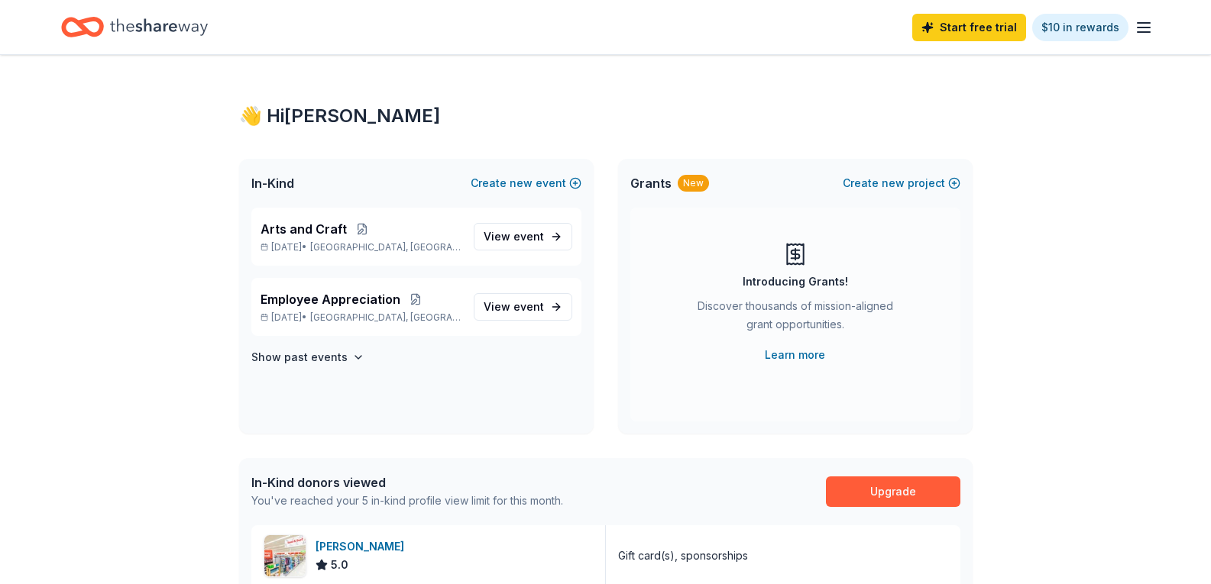 Image resolution: width=1211 pixels, height=584 pixels. I want to click on a: $10 in rewards, so click(1080, 27).